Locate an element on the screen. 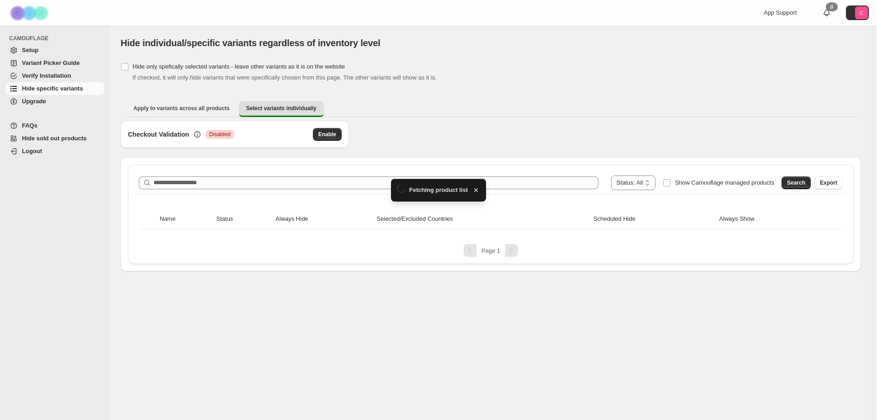 The width and height of the screenshot is (877, 420). span: Select variants individually is located at coordinates (281, 108).